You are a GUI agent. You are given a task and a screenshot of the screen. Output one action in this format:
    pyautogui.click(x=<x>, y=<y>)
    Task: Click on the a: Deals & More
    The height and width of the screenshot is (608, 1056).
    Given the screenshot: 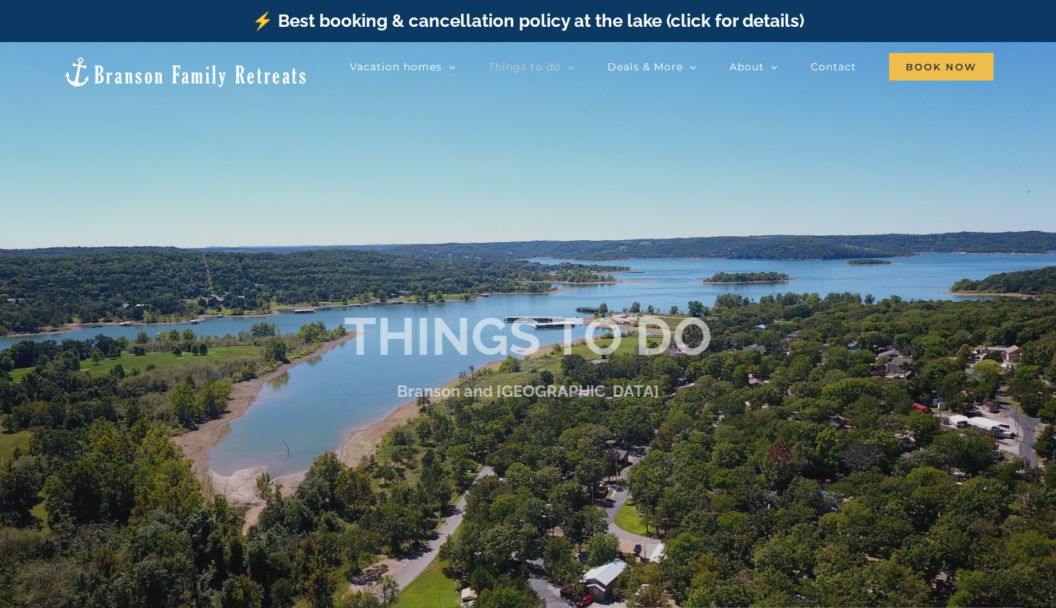 What is the action you would take?
    pyautogui.click(x=652, y=67)
    